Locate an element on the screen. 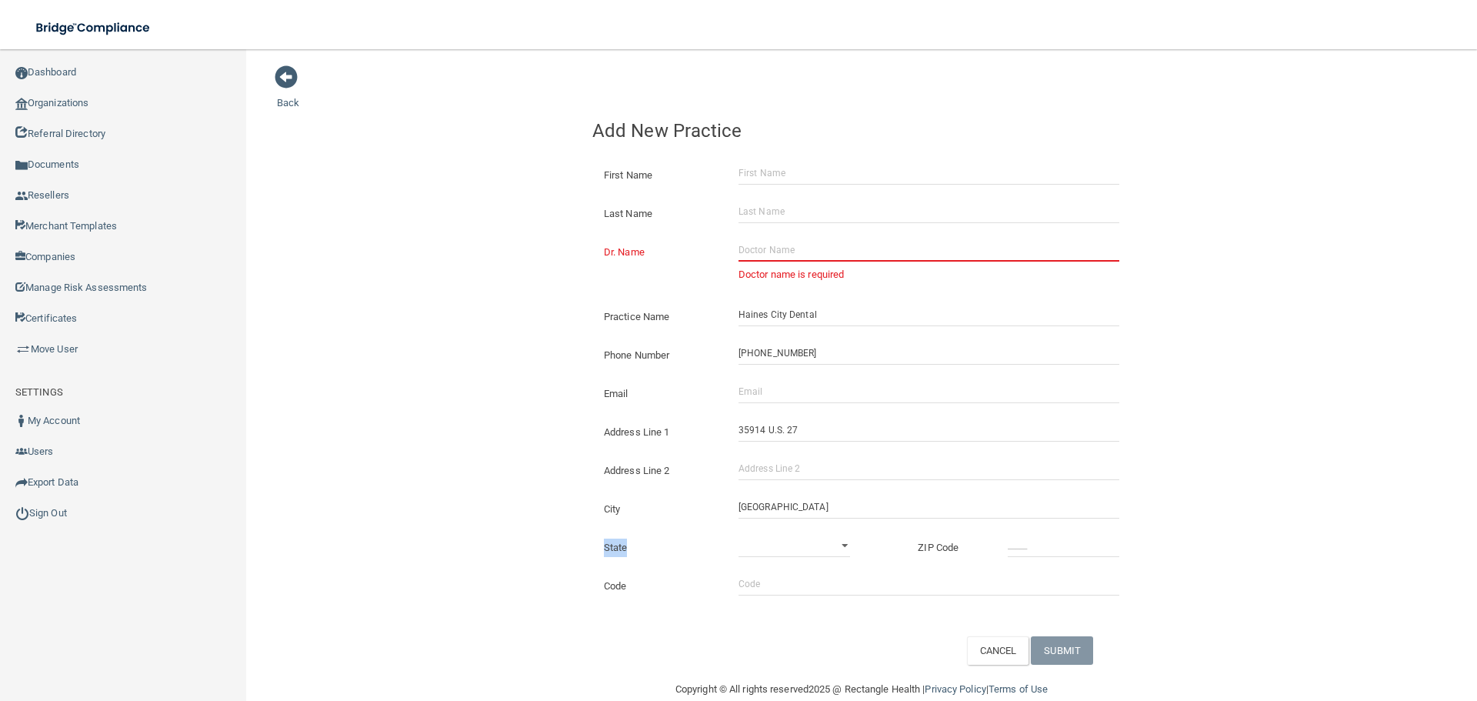 The image size is (1477, 701). button: SUBMIT is located at coordinates (1061, 650).